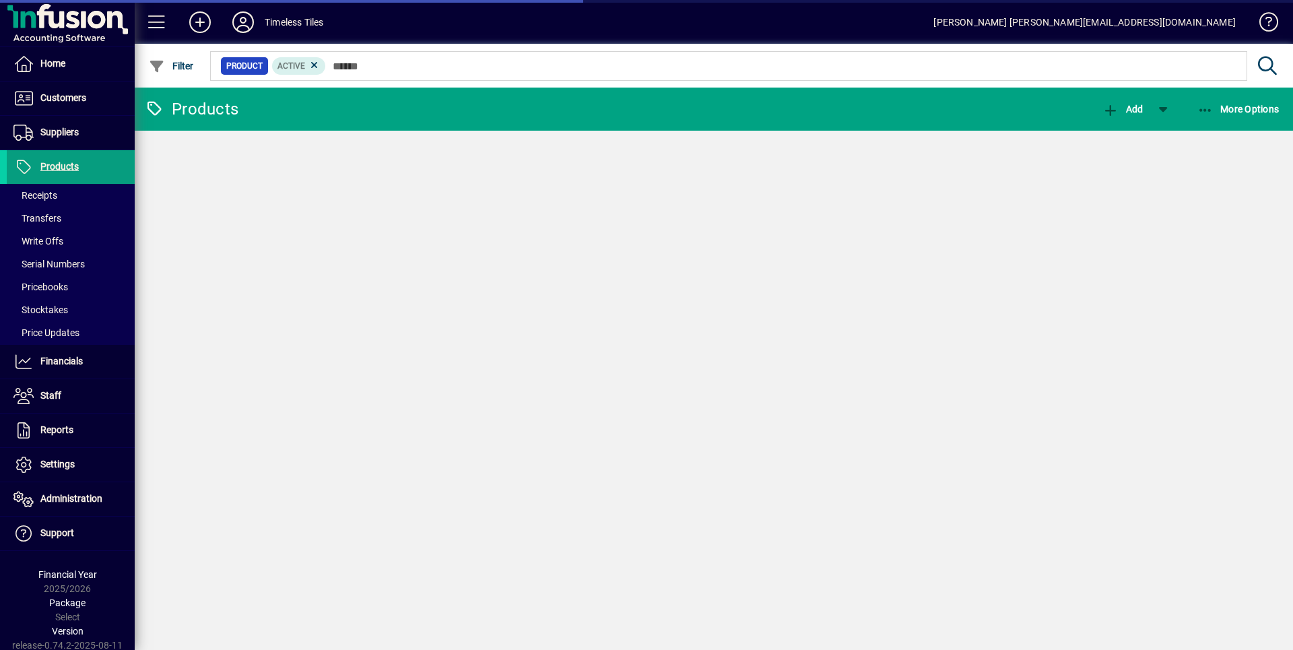 The width and height of the screenshot is (1293, 650). What do you see at coordinates (51, 395) in the screenshot?
I see `span: Staff` at bounding box center [51, 395].